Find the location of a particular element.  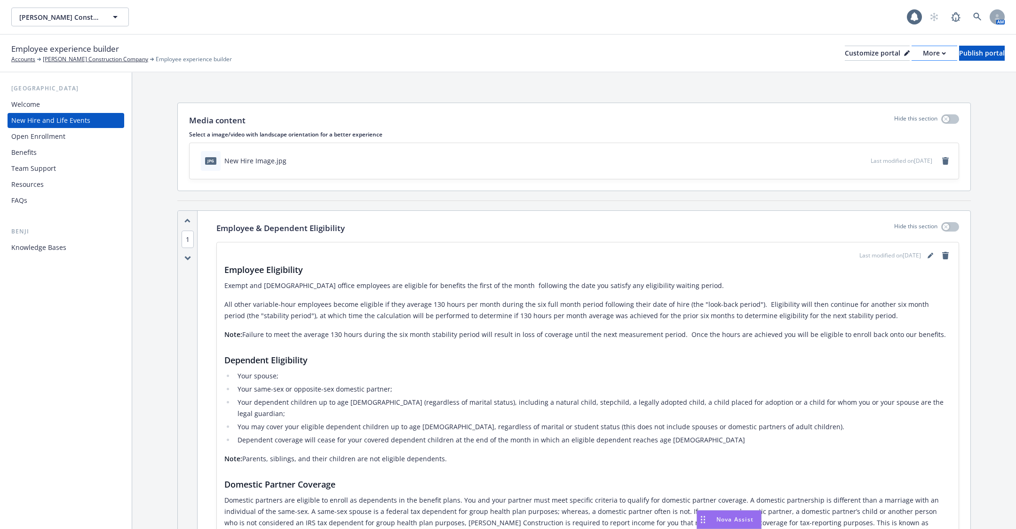

div: Knowledge Bases is located at coordinates (39, 248).